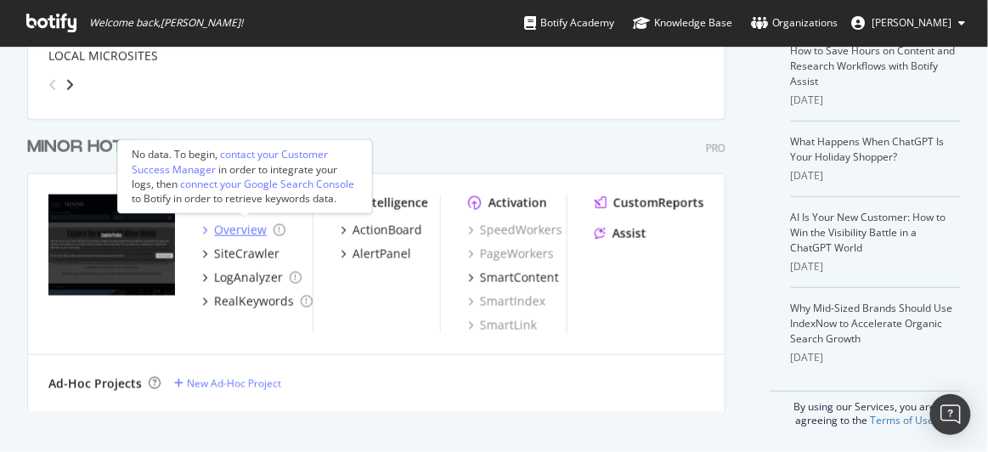  What do you see at coordinates (502, 325) in the screenshot?
I see `div: SmartLink` at bounding box center [502, 325].